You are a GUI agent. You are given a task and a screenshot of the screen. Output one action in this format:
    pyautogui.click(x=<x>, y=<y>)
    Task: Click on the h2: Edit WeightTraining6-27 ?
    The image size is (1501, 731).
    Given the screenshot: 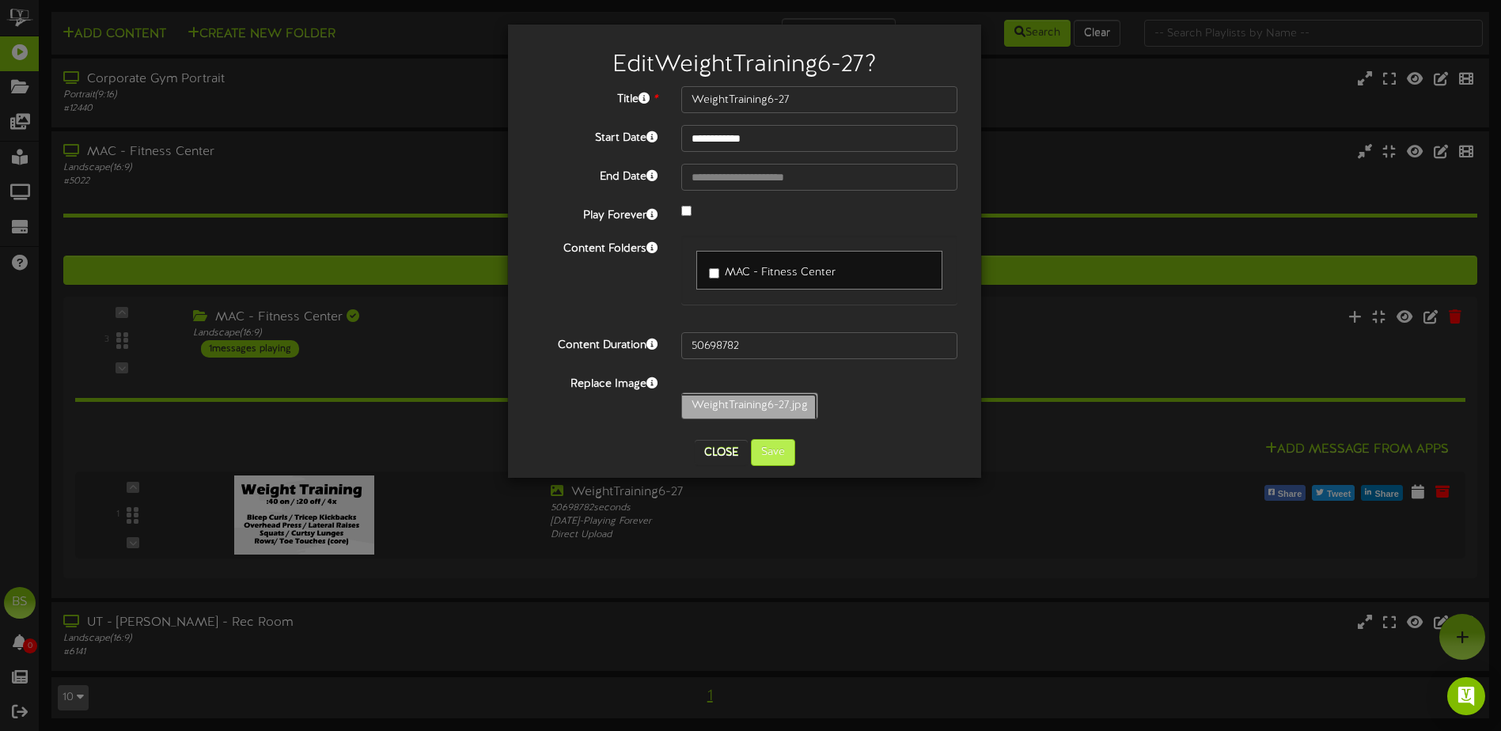 What is the action you would take?
    pyautogui.click(x=745, y=65)
    